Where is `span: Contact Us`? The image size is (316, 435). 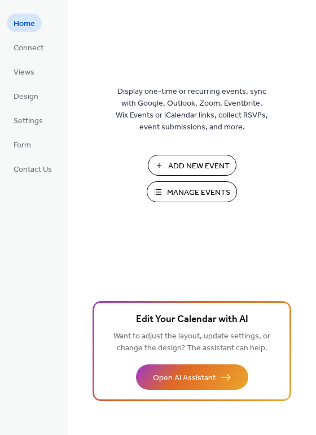
span: Contact Us is located at coordinates (33, 170).